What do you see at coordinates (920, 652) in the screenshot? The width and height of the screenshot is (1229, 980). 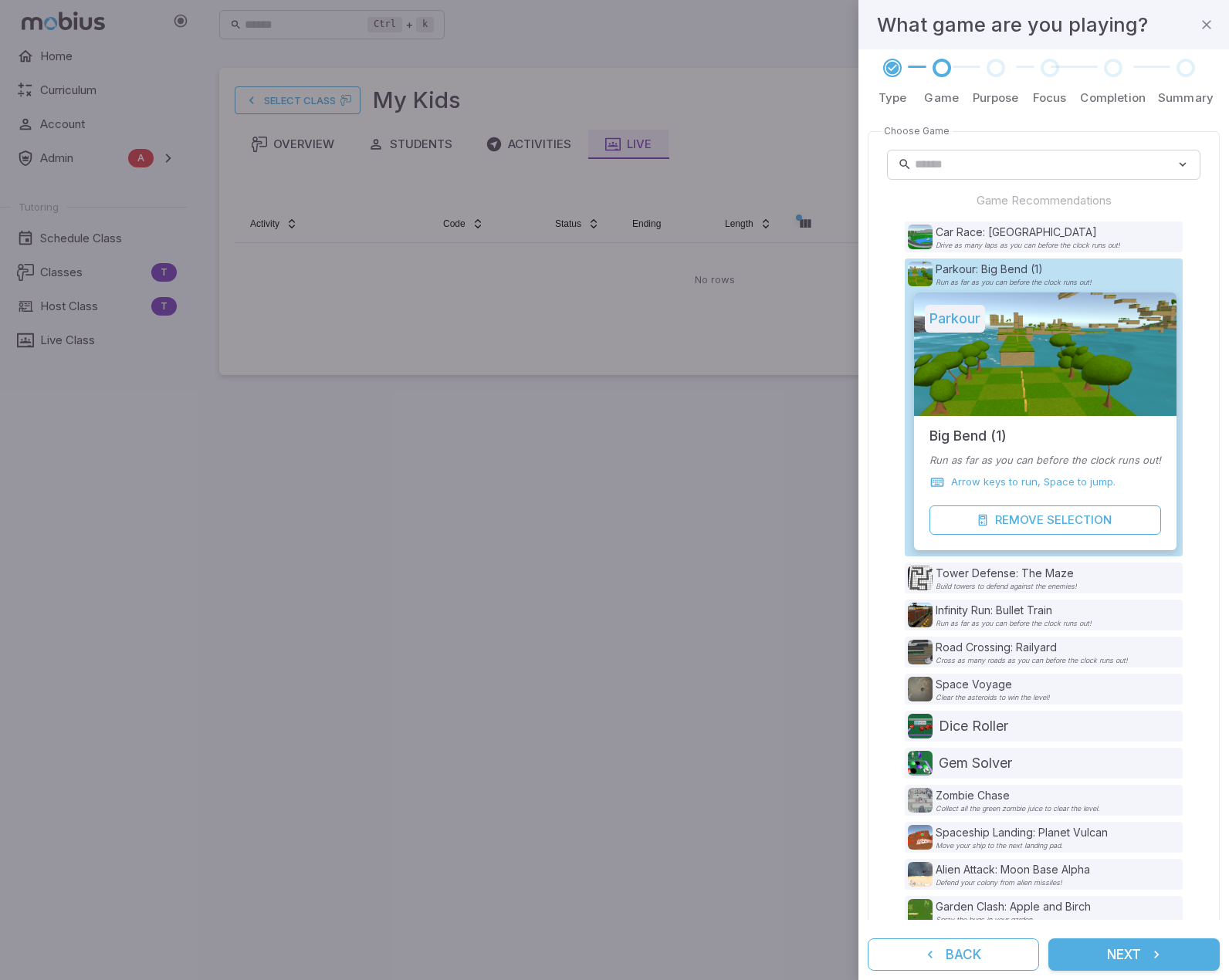 I see `img: Road Crossing: Railyard` at bounding box center [920, 652].